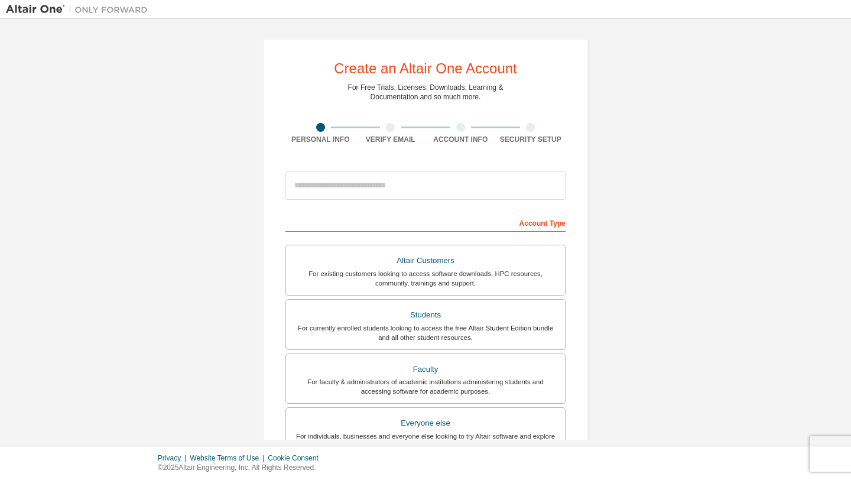 This screenshot has height=480, width=851. Describe the element at coordinates (296, 458) in the screenshot. I see `div: Cookie Consent` at that location.